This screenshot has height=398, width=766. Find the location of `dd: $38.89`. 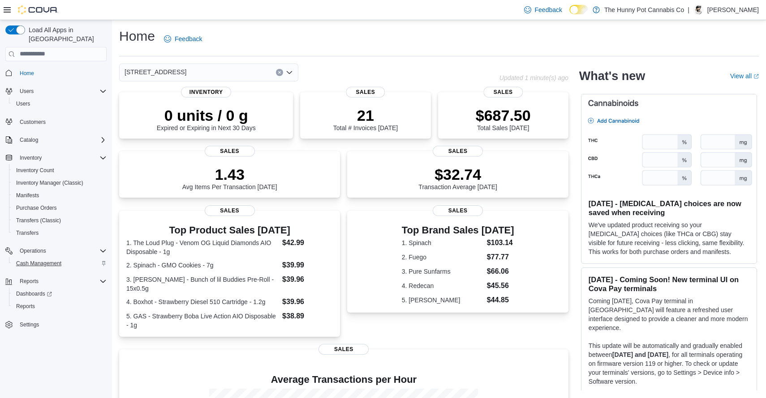

dd: $38.89 is located at coordinates (307, 317).